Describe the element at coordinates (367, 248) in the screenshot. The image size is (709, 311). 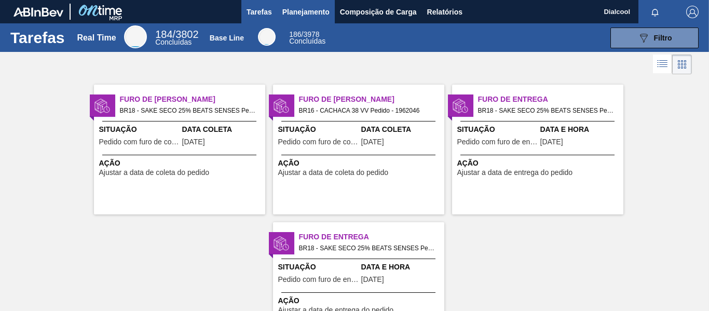
I see `span: BR18 - SAKE SECO 25% BEATS SENSES Pedido - 1993088` at that location.